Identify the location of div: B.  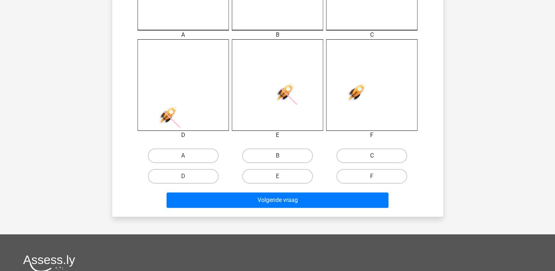
(277, 35).